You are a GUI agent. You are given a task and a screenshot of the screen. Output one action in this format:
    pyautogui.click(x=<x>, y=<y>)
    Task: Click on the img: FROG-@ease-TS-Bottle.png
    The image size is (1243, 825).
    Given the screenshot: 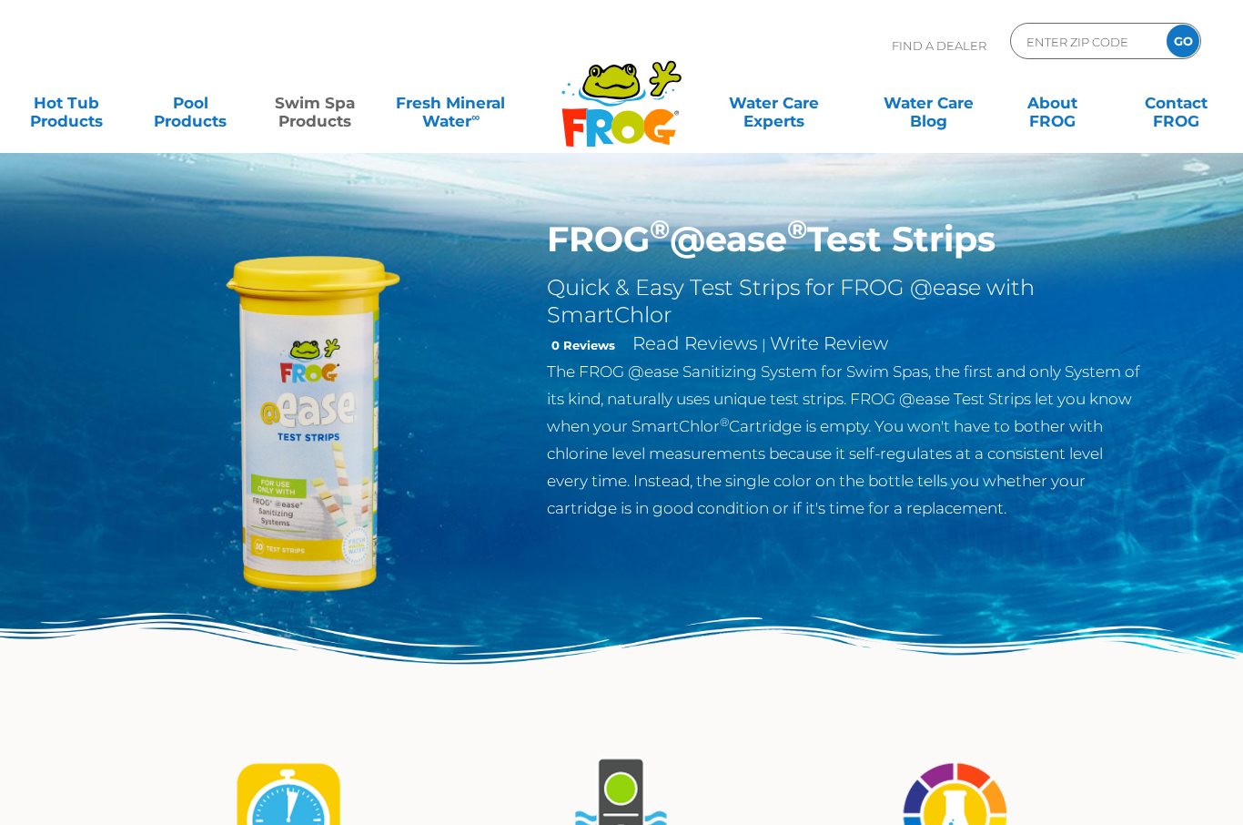 What is the action you would take?
    pyautogui.click(x=311, y=427)
    